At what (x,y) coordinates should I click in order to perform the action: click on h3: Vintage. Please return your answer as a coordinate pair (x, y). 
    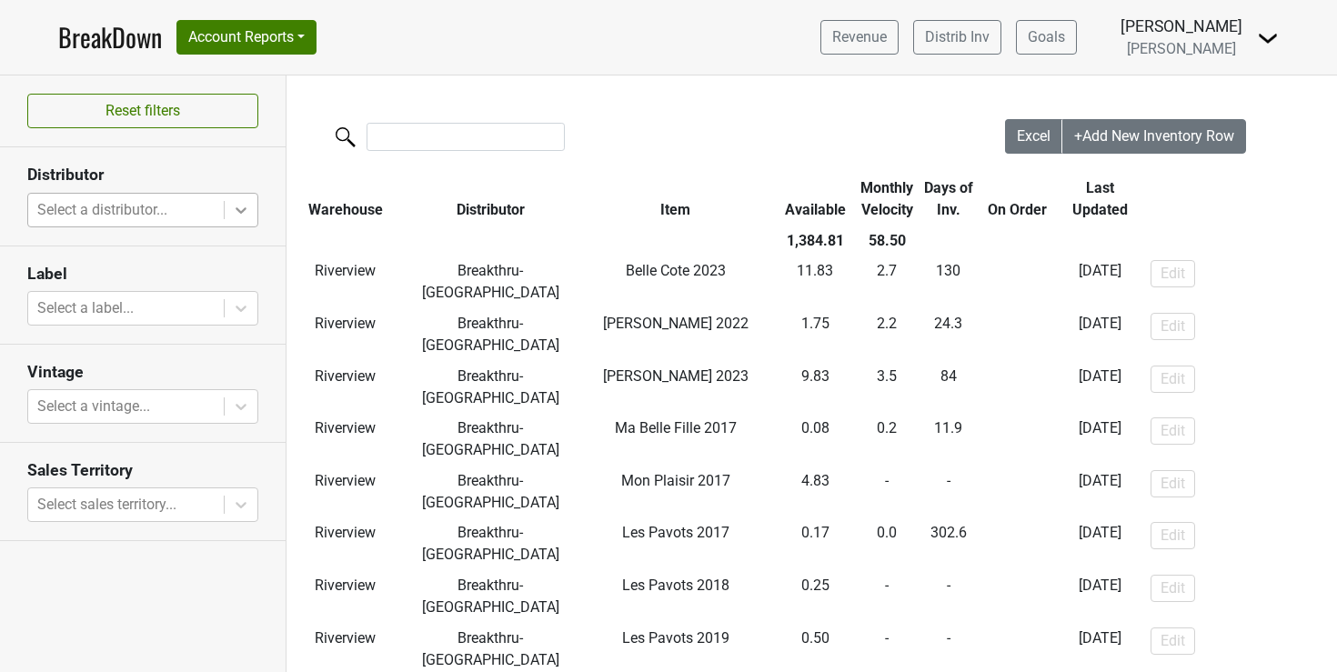
    Looking at the image, I should click on (143, 372).